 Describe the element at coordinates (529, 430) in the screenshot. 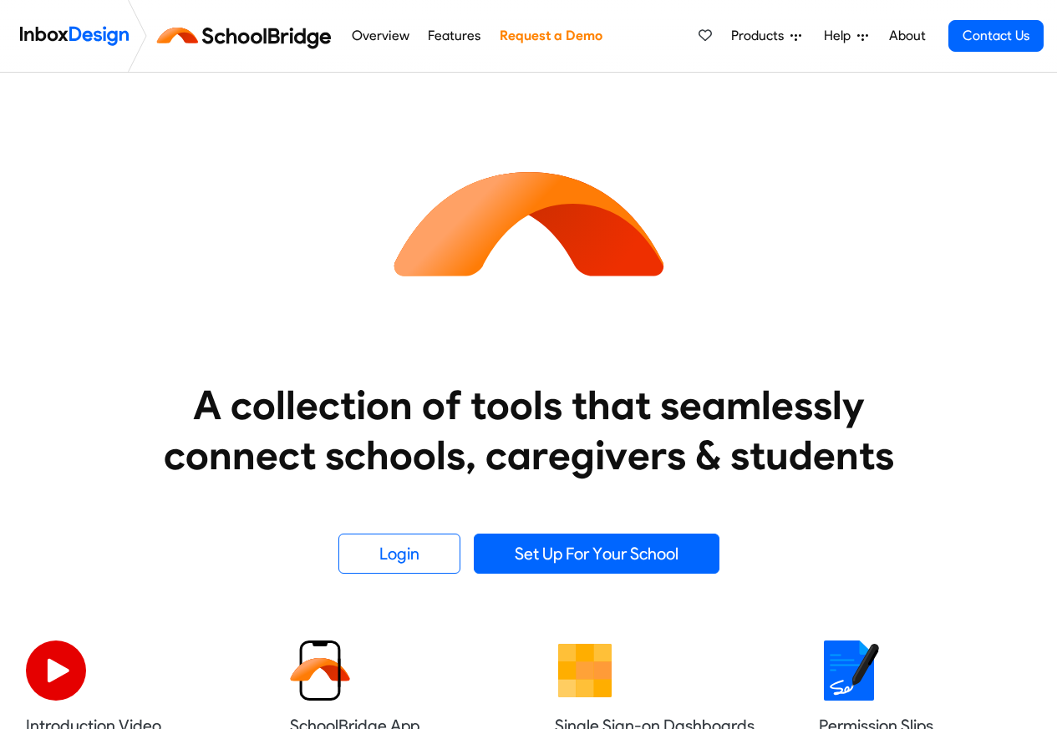

I see `heading: A collection of tools that seamlessly connect schools, caregivers & students` at that location.